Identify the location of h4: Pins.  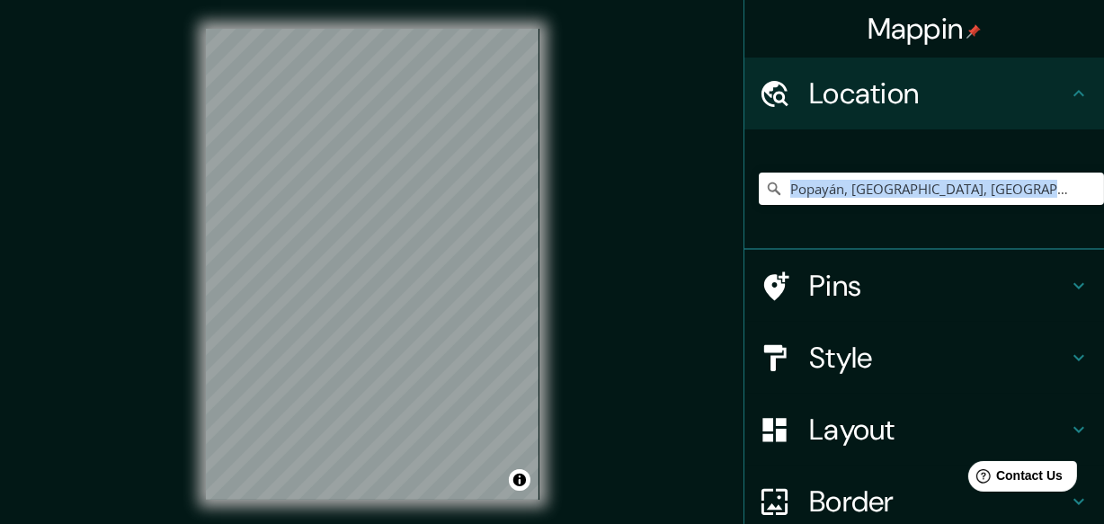
(939, 286).